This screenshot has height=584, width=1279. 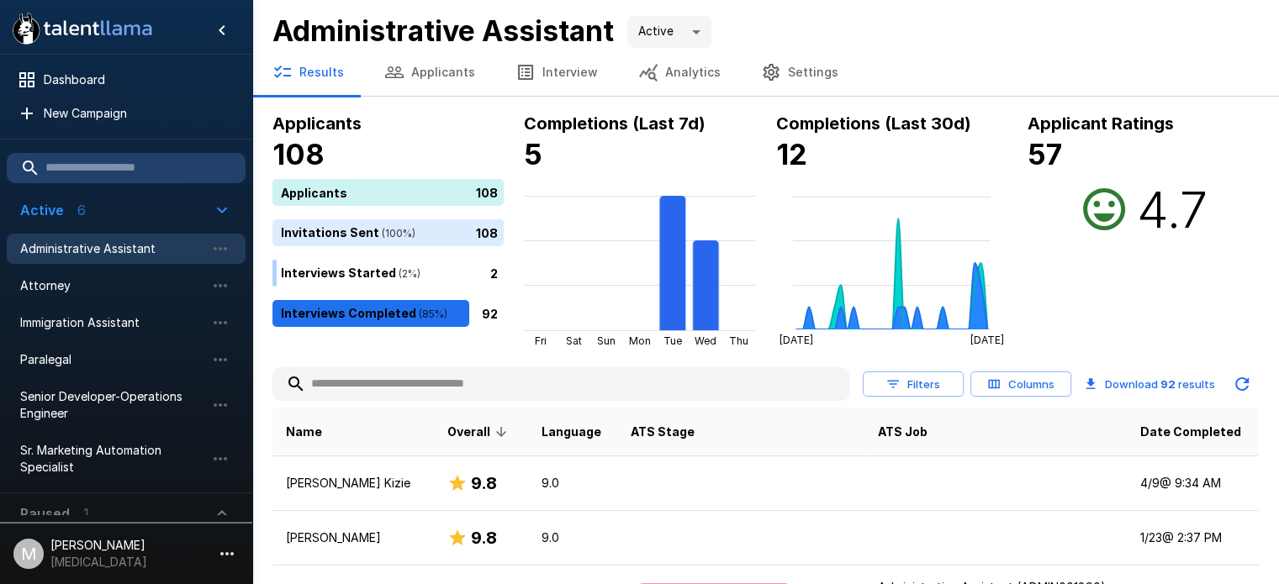 I want to click on span: ATS Job, so click(x=902, y=432).